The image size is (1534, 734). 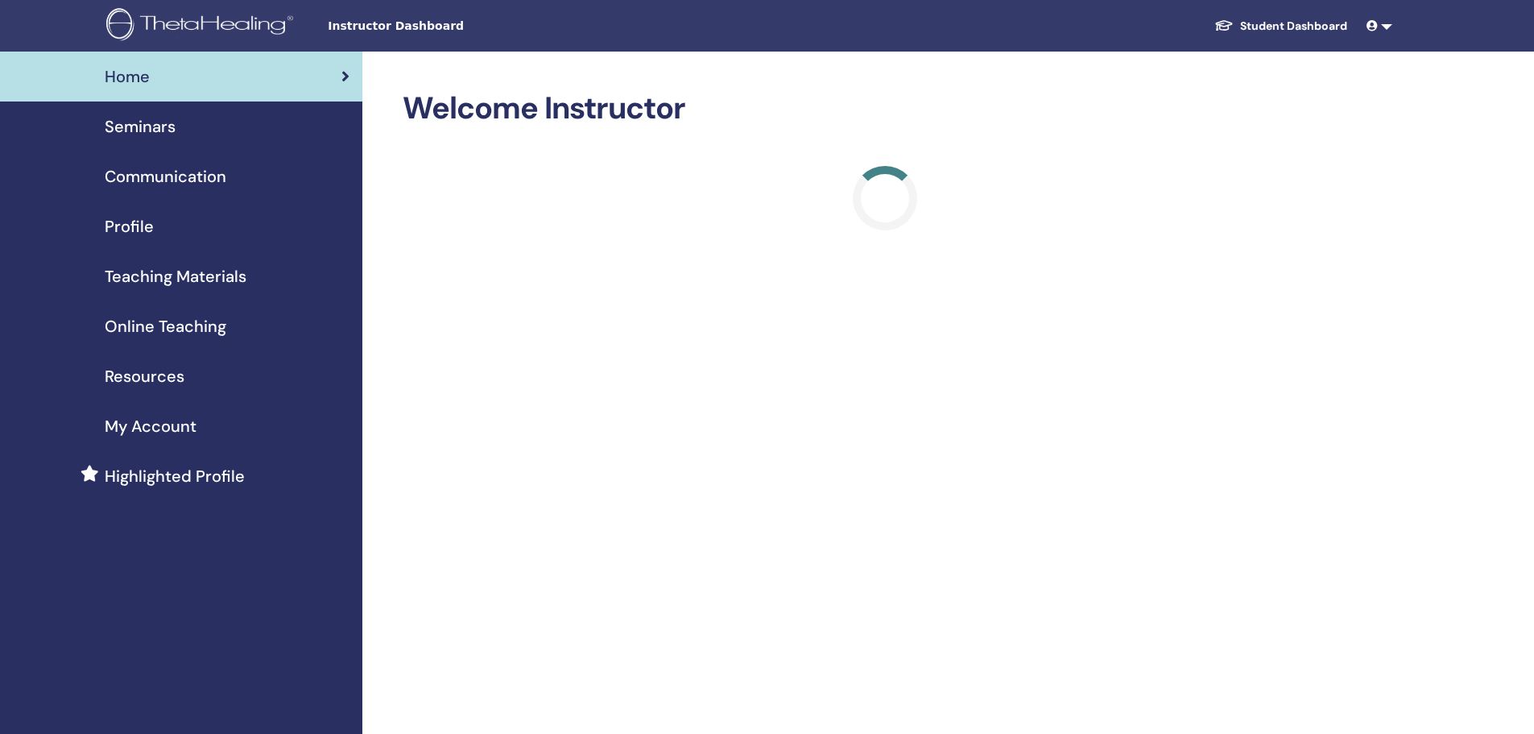 What do you see at coordinates (449, 26) in the screenshot?
I see `span: Instructor Dashboard` at bounding box center [449, 26].